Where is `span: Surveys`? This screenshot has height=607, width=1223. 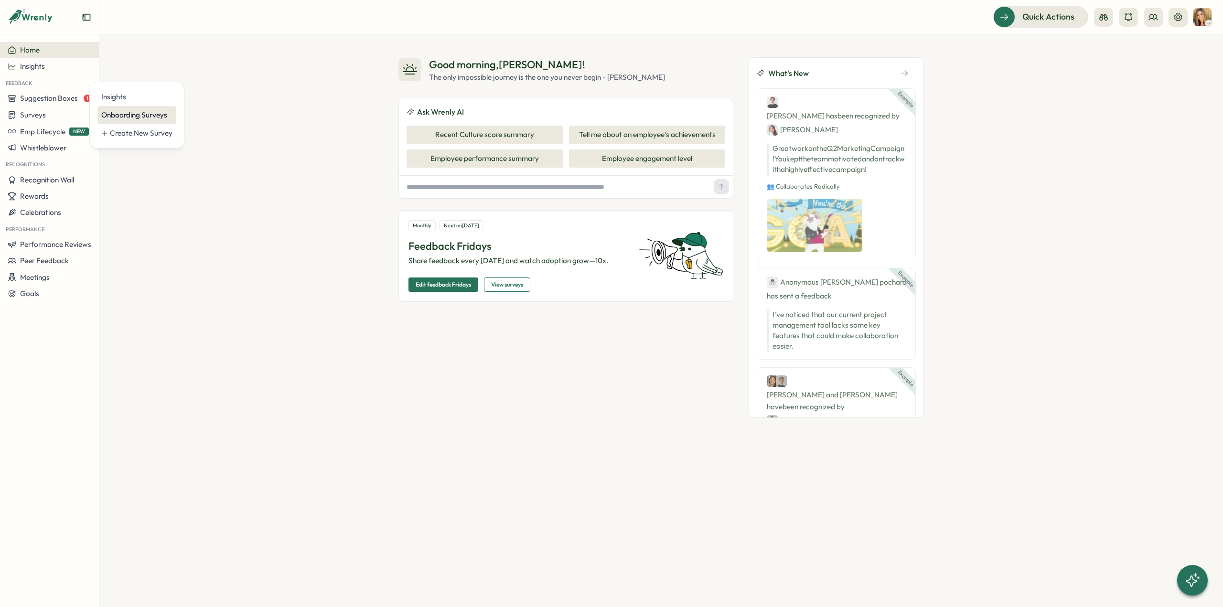 span: Surveys is located at coordinates (33, 115).